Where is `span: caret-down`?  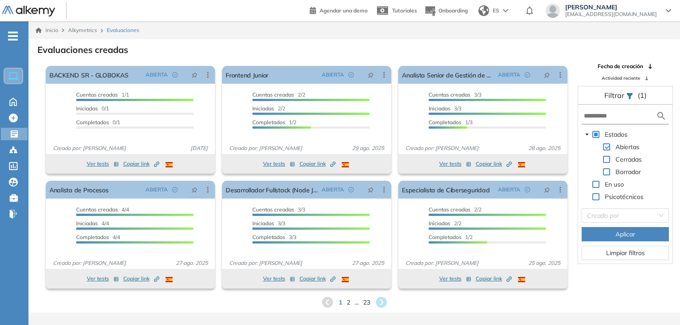 span: caret-down is located at coordinates (587, 134).